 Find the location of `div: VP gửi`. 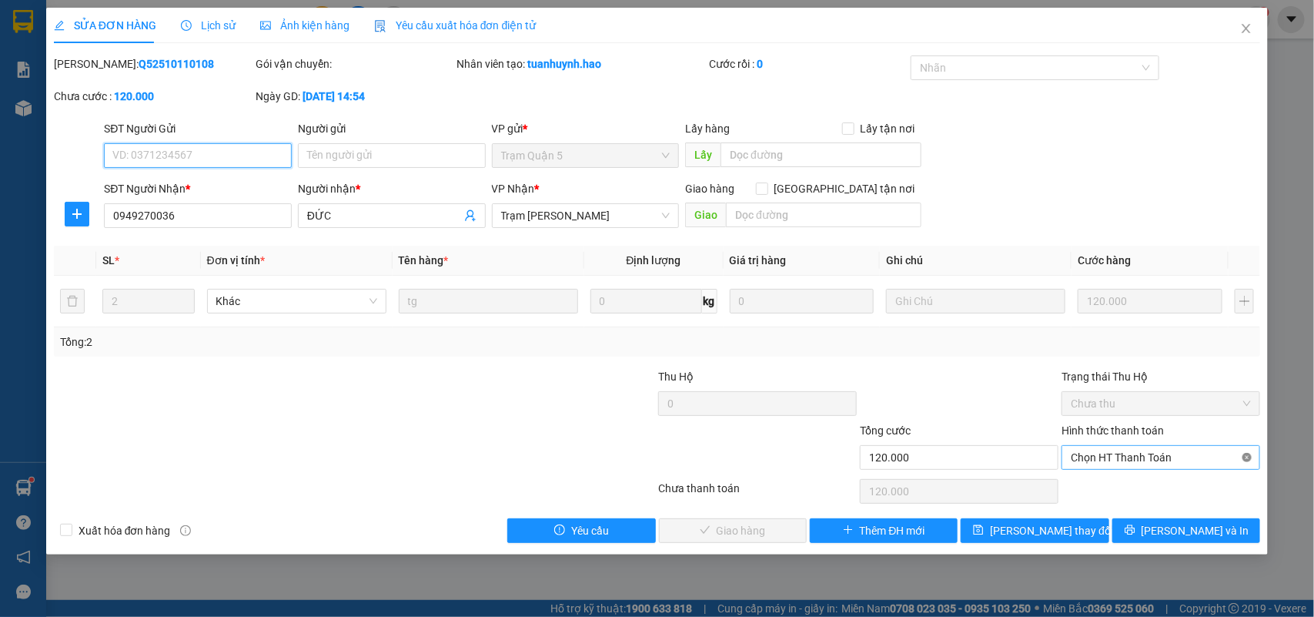

div: VP gửi is located at coordinates (586, 129).